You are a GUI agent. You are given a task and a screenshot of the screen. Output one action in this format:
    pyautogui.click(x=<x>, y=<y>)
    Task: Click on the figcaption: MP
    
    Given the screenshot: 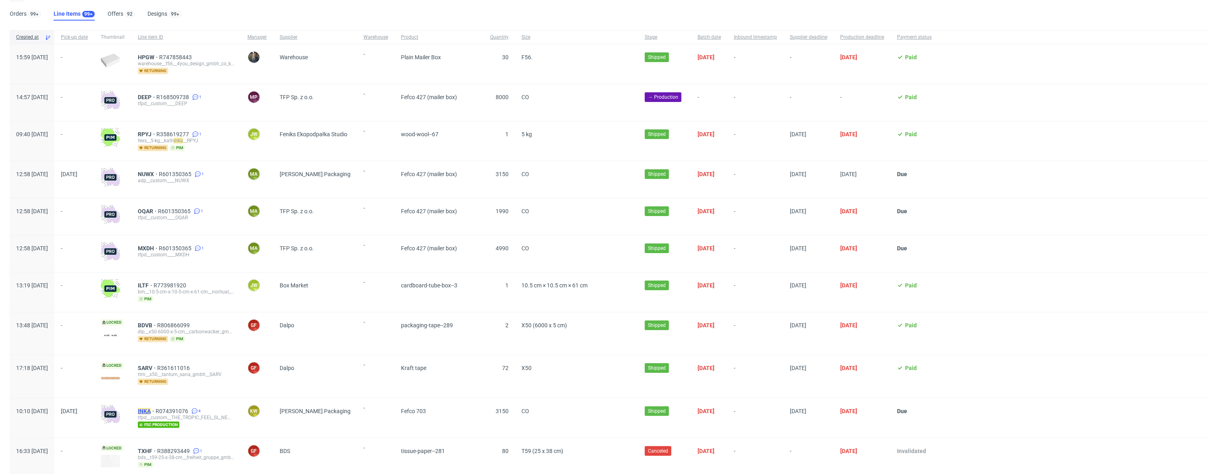 What is the action you would take?
    pyautogui.click(x=254, y=97)
    